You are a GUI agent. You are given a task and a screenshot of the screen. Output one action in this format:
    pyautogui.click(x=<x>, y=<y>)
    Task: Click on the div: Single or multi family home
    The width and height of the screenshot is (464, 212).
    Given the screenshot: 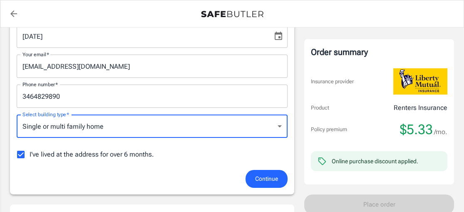 What is the action you would take?
    pyautogui.click(x=152, y=126)
    